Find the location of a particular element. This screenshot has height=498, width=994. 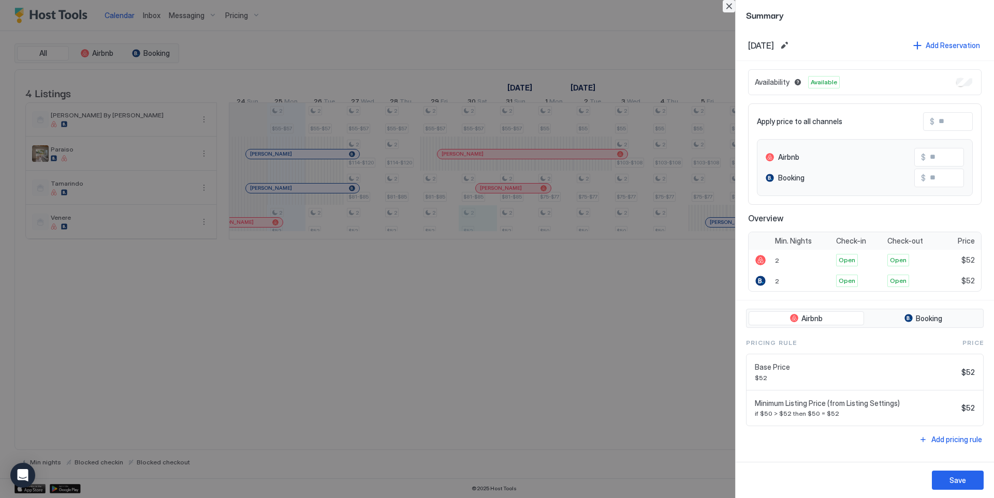

button: Add Reservation is located at coordinates (946, 45).